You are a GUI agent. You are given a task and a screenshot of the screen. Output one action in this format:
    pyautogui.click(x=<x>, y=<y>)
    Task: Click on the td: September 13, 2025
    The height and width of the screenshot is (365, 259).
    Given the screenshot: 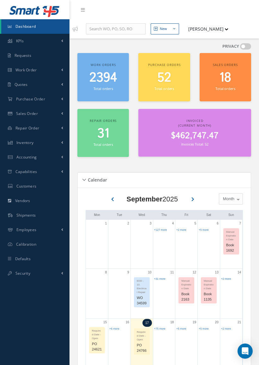 What is the action you would take?
    pyautogui.click(x=209, y=294)
    